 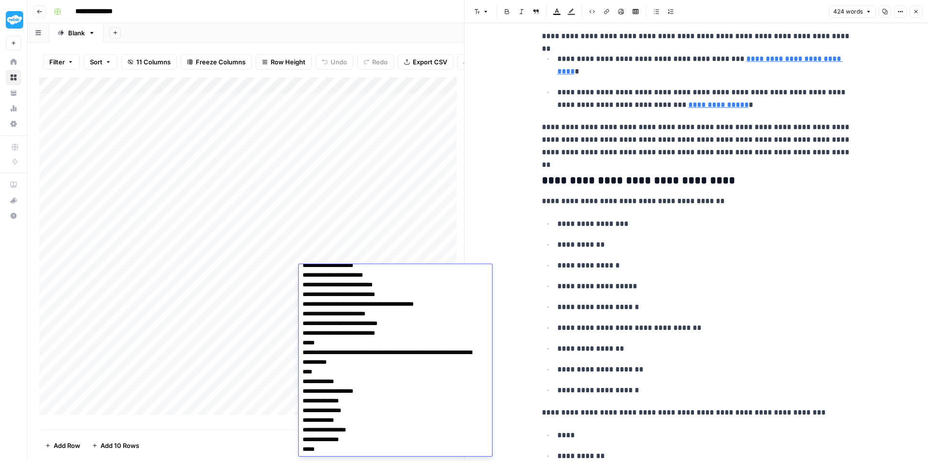 I want to click on span: 424 words, so click(x=848, y=12).